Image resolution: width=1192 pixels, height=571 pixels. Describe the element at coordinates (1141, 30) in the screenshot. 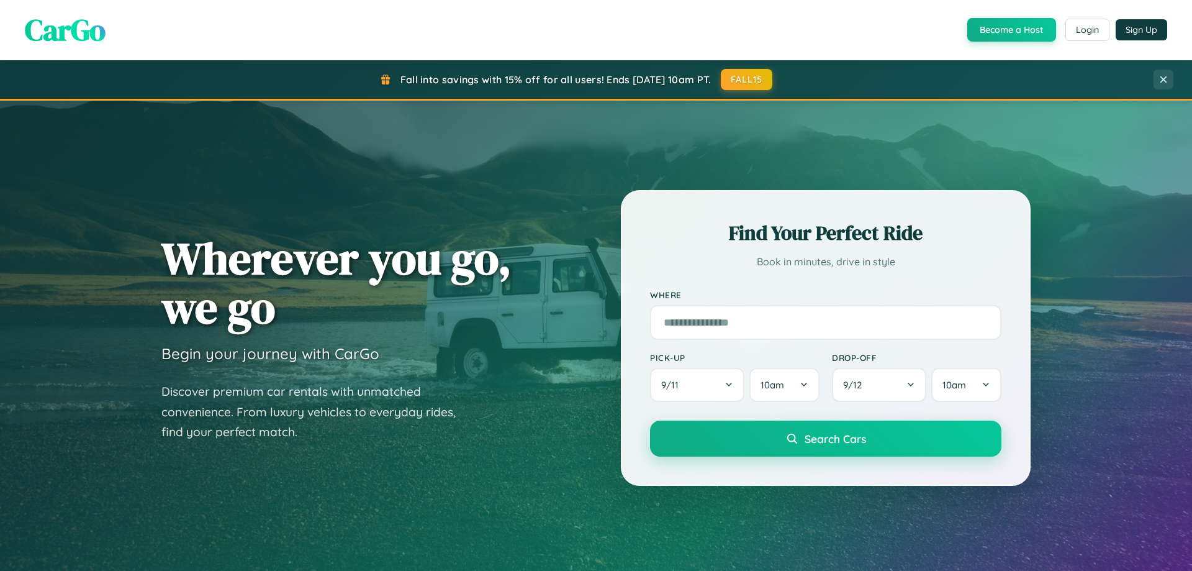

I see `button: Sign Up` at that location.